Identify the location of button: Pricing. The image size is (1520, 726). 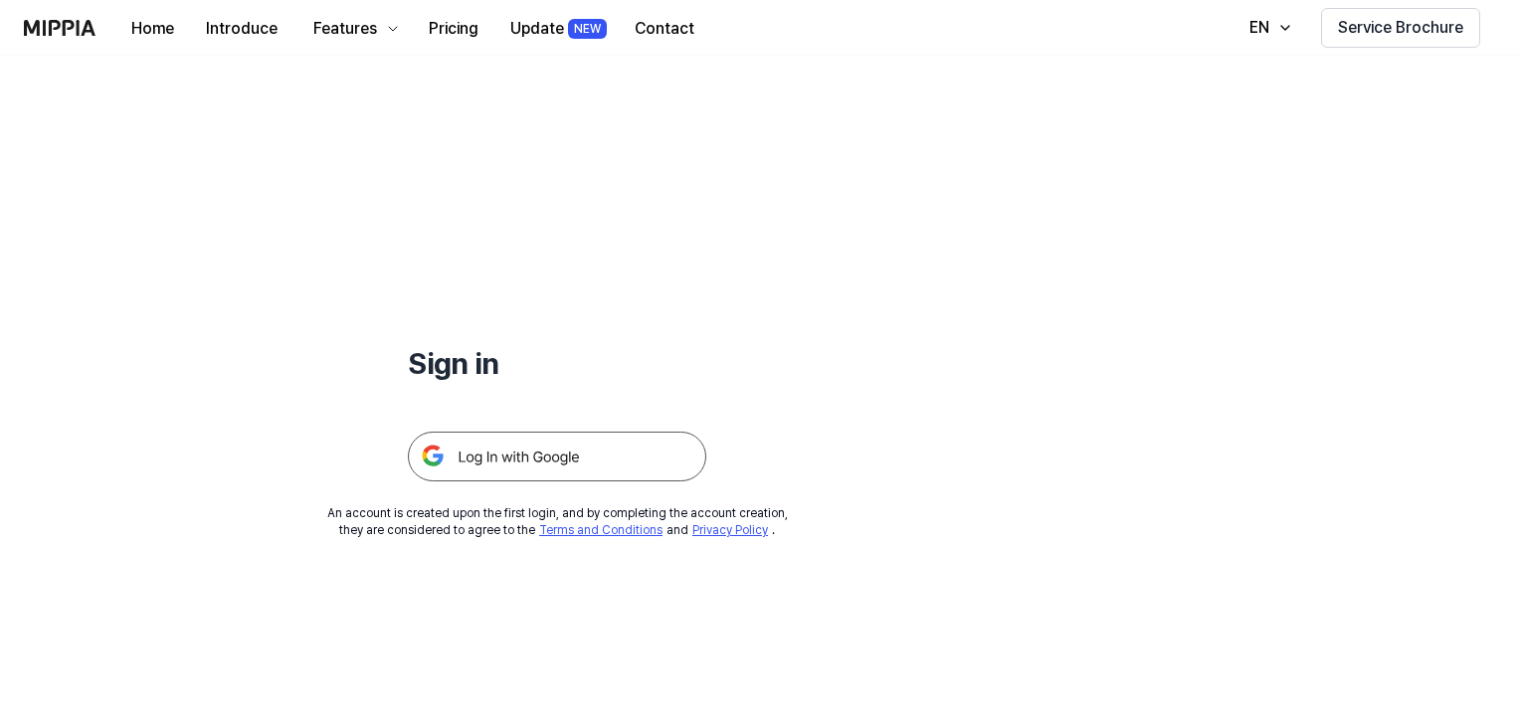
(454, 29).